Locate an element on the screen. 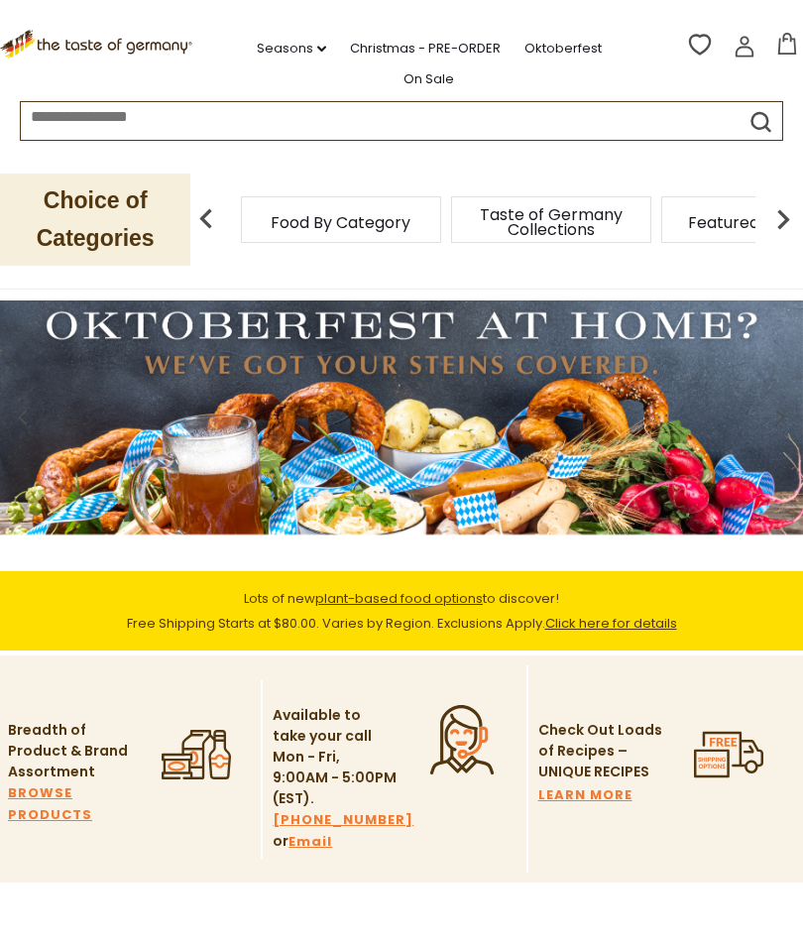 The image size is (803, 946). img: next arrow is located at coordinates (783, 219).